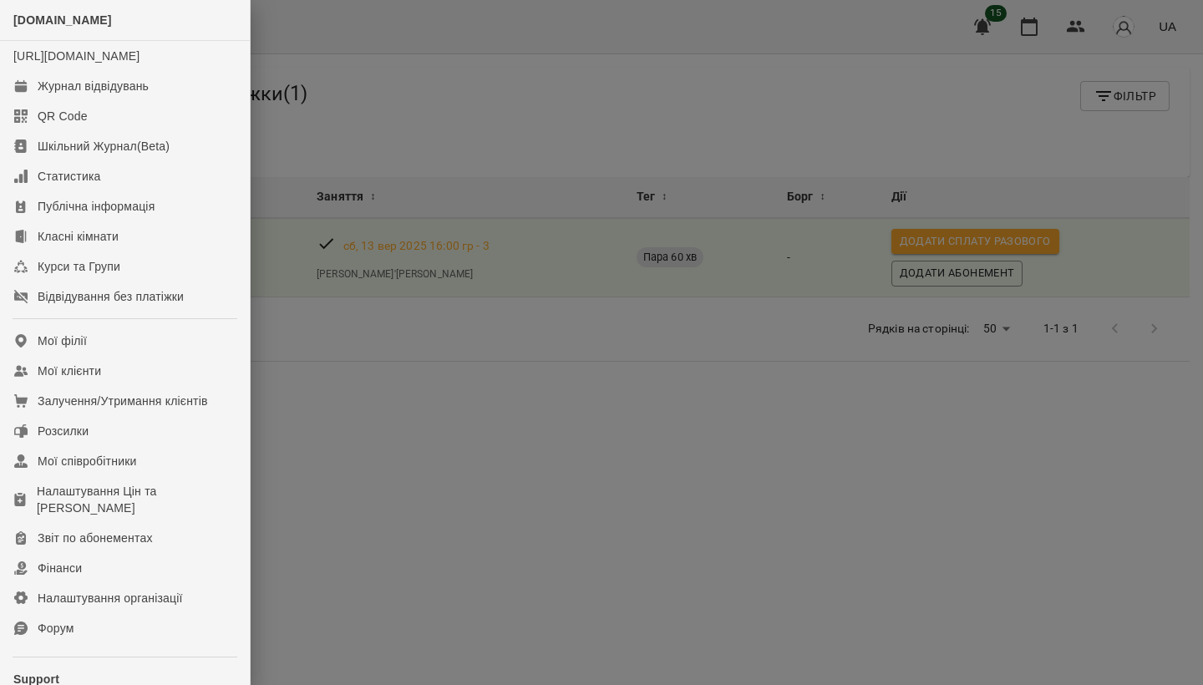  I want to click on div: Мої клієнти, so click(69, 371).